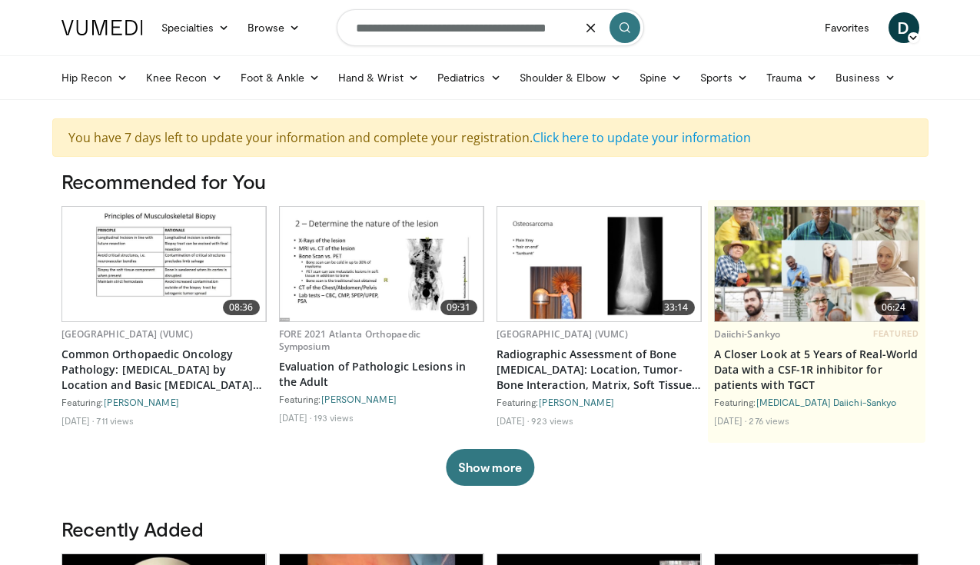  I want to click on img: ced51d77-eb90-4bb4-9f62-63b7d57146a7.620x360_q85_upscale.jpg, so click(381, 264).